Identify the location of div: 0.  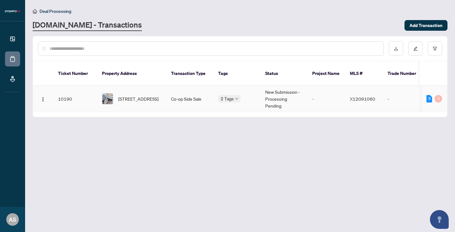
(438, 99).